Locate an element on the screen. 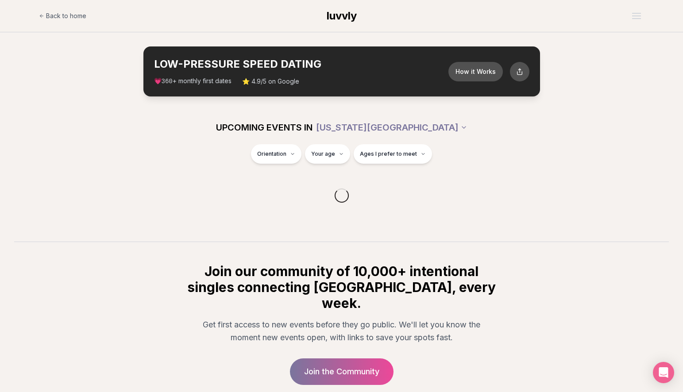  a: Back to home is located at coordinates (62, 16).